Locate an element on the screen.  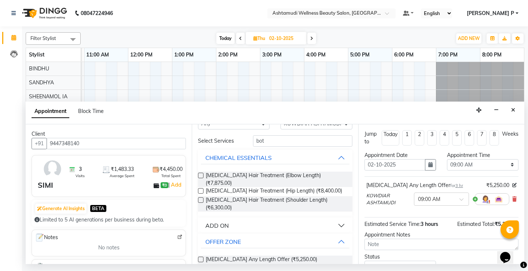
span: Total Spent is located at coordinates (171, 176).